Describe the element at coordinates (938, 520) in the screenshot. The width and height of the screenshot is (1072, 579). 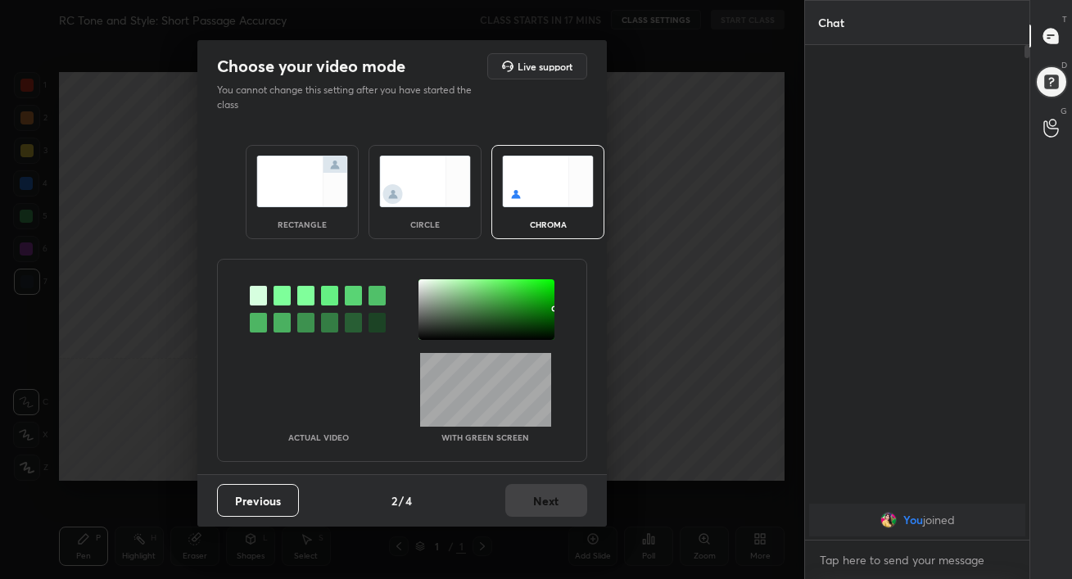
I see `span: joined` at that location.